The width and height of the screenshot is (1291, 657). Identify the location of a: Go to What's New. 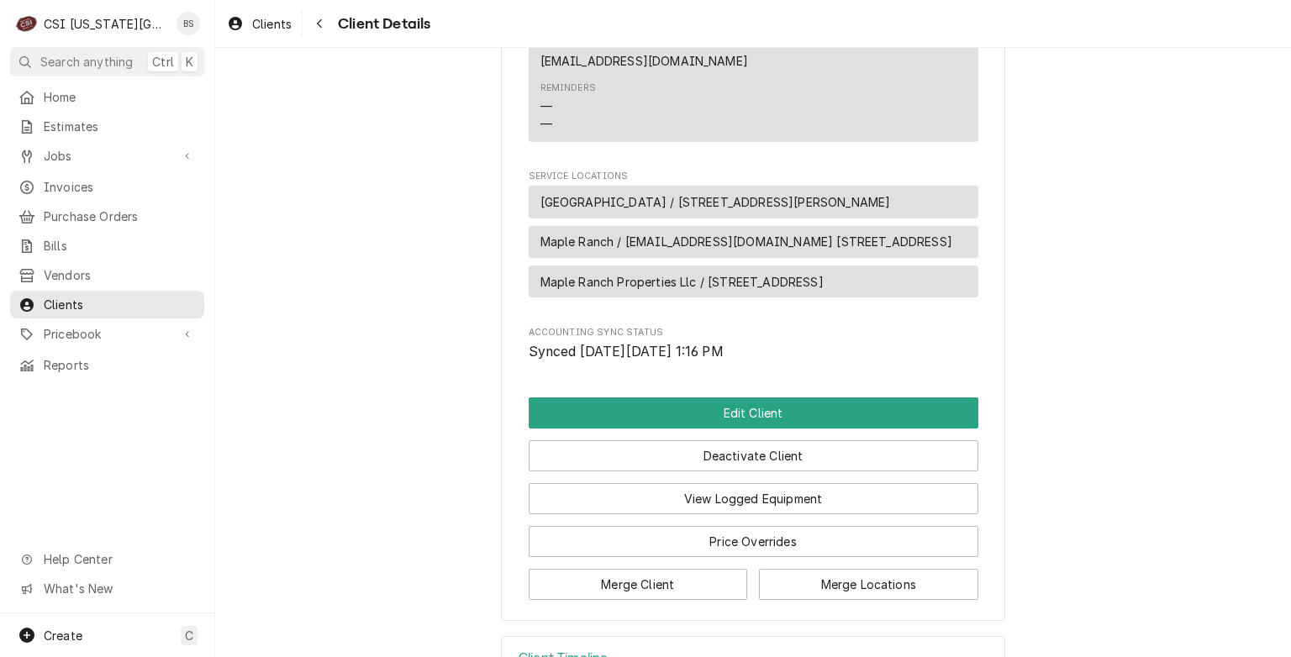
(107, 588).